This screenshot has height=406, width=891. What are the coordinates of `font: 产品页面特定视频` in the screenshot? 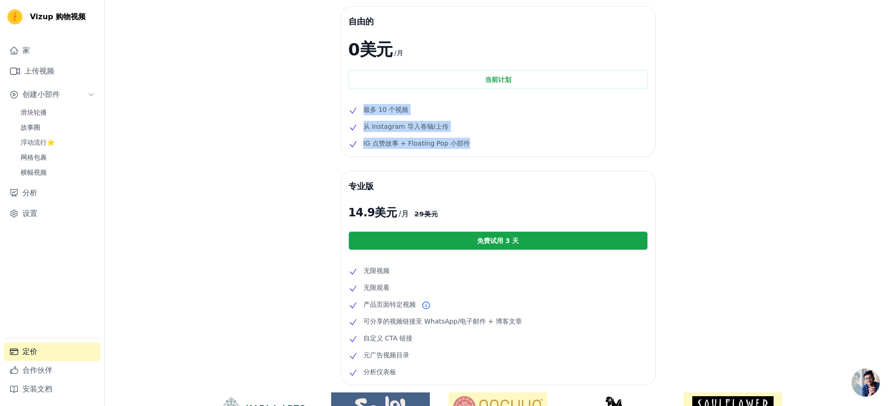 It's located at (390, 304).